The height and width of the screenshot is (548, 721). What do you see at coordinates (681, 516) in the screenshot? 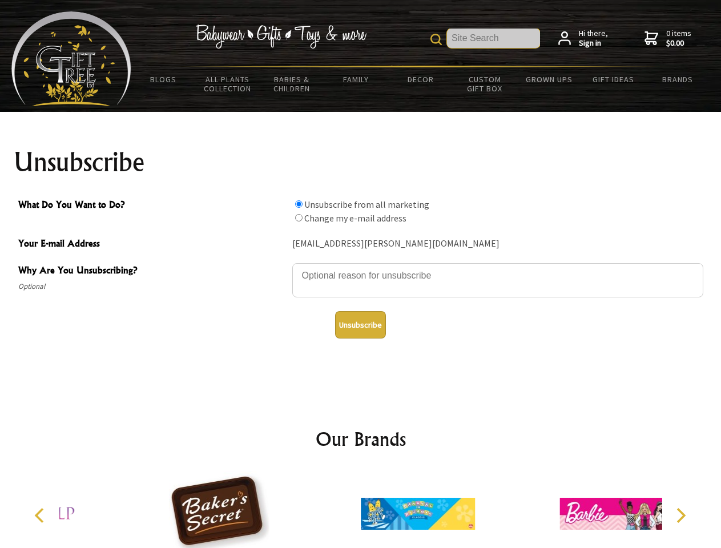
I see `button: Next` at bounding box center [681, 516].